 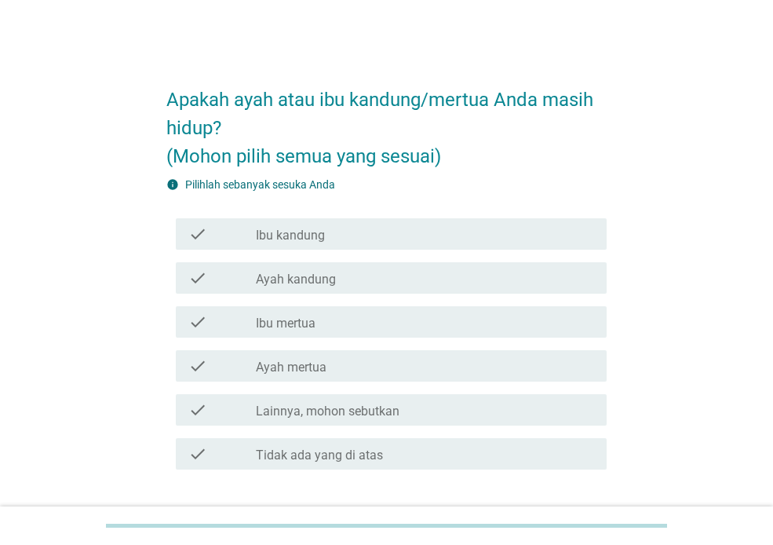 I want to click on label: Ayah kandung, so click(x=296, y=279).